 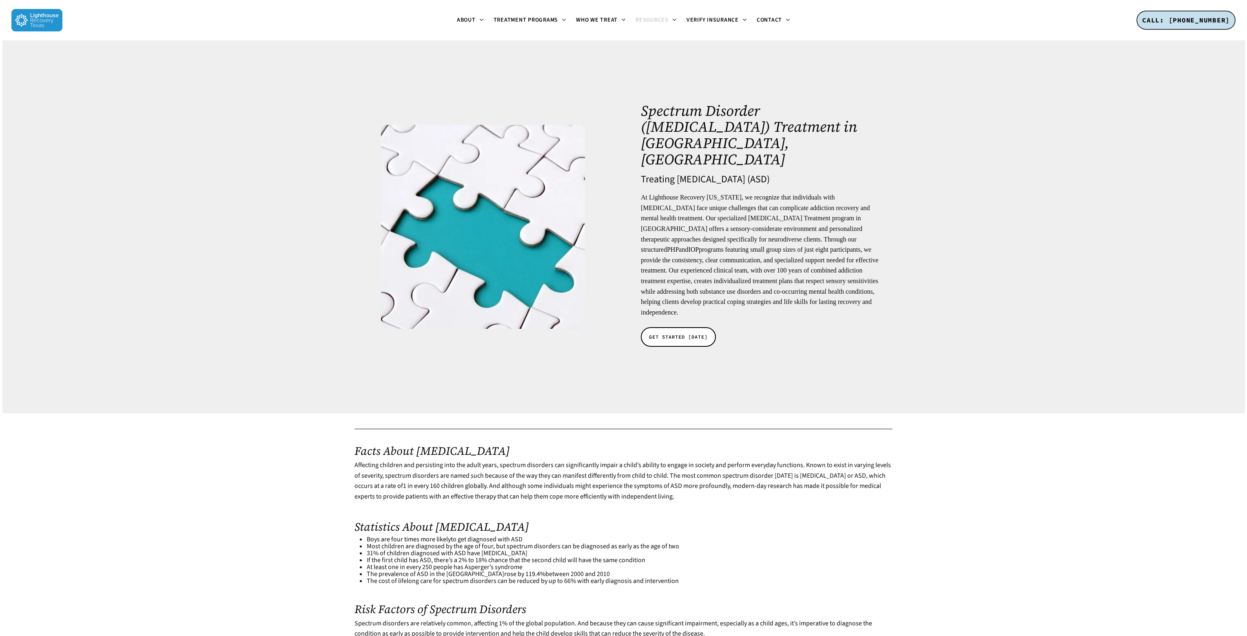 What do you see at coordinates (444, 486) in the screenshot?
I see `a: 1 in every 160 children globally` at bounding box center [444, 486].